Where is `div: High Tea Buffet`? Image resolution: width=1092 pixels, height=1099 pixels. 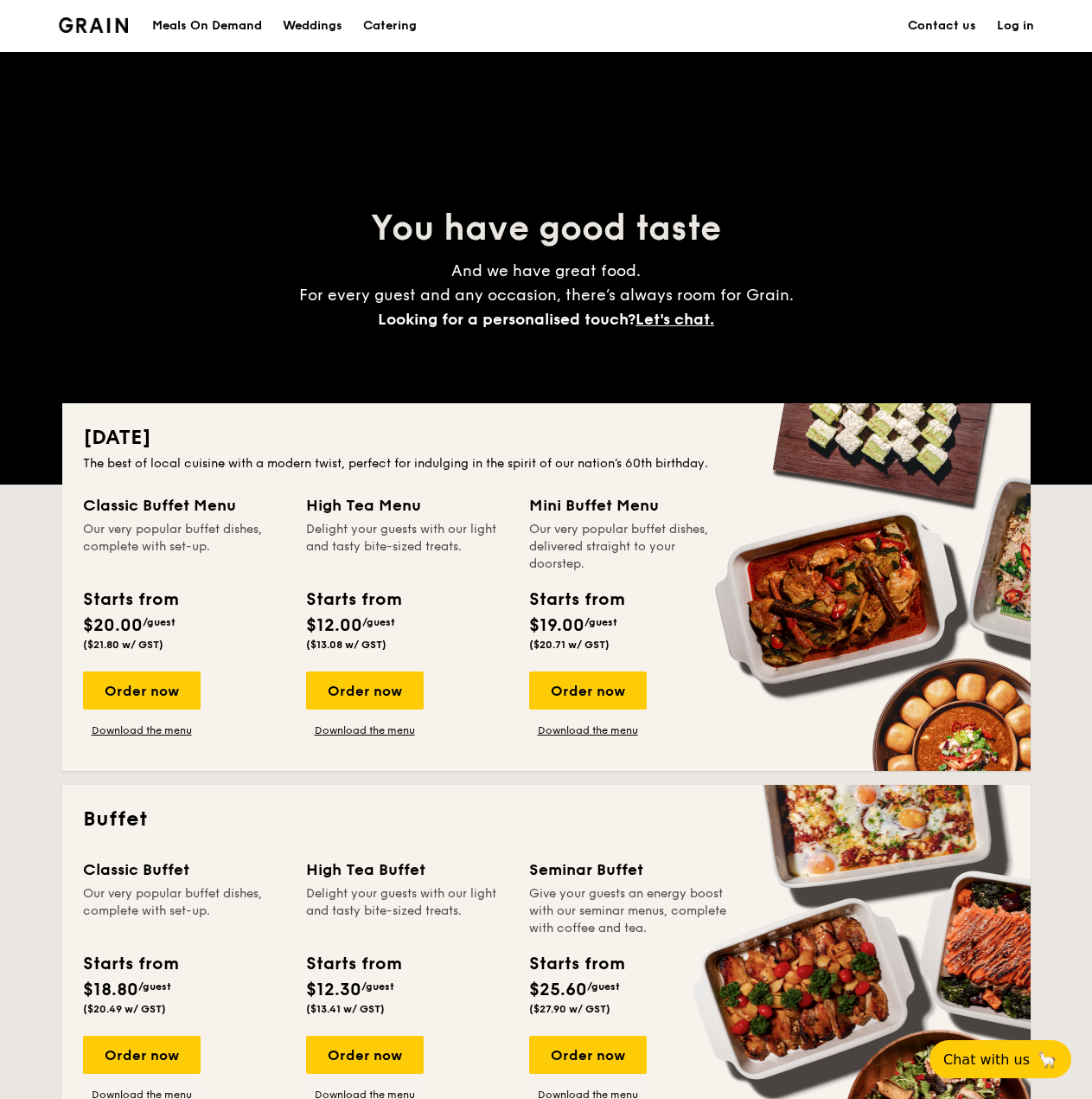 div: High Tea Buffet is located at coordinates (407, 870).